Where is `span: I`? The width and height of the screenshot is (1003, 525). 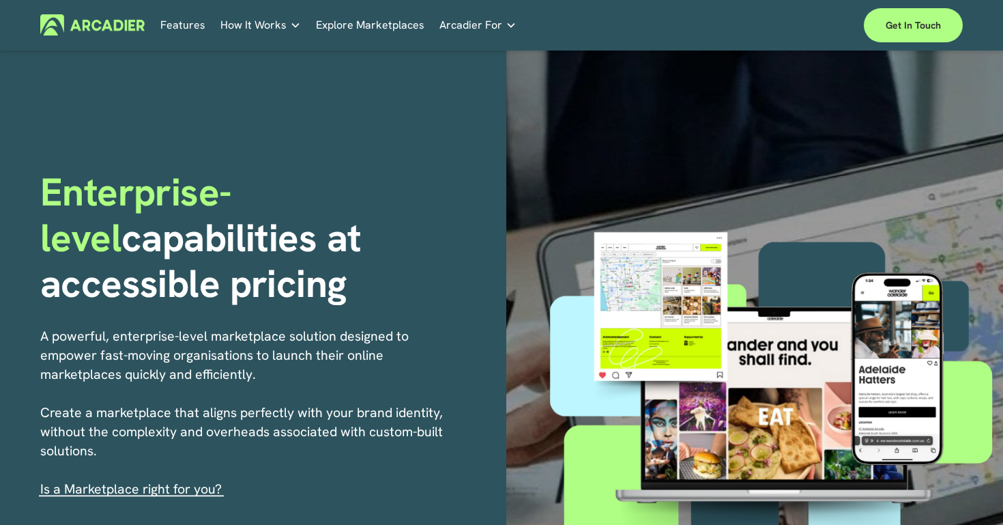 span: I is located at coordinates (131, 488).